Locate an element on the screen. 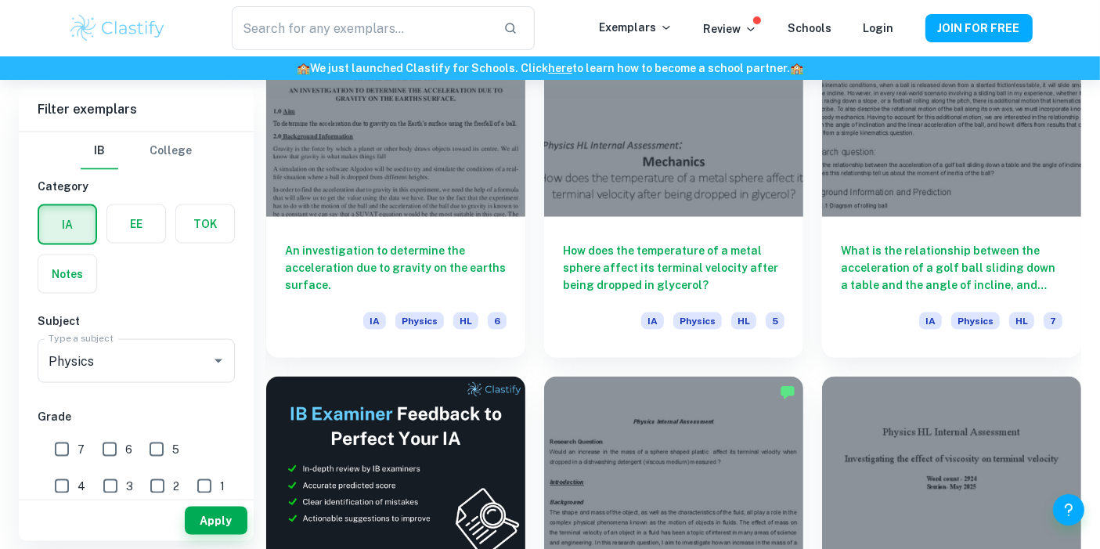 The height and width of the screenshot is (549, 1100). p: Exemplars is located at coordinates (636, 27).